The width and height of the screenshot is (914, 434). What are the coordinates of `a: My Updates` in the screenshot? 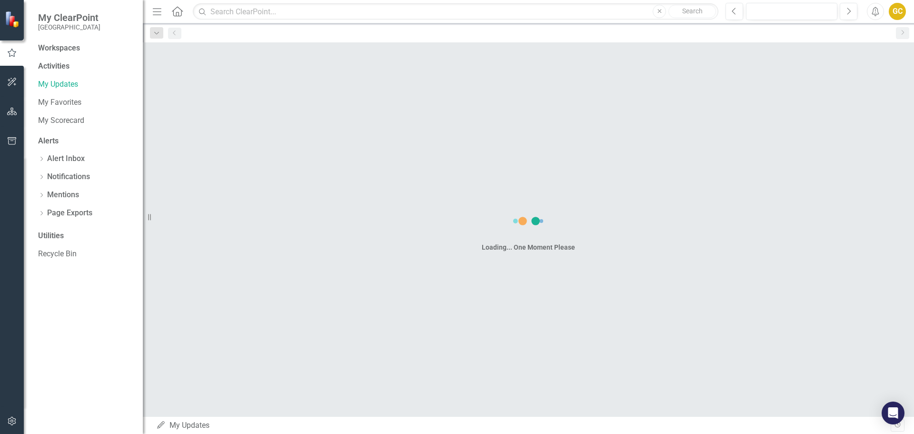 It's located at (86, 84).